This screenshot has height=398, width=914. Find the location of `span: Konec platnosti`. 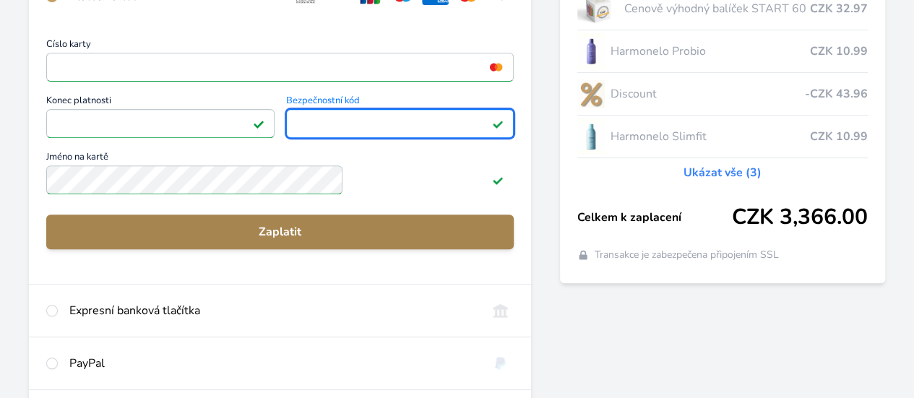

span: Konec platnosti is located at coordinates (160, 103).